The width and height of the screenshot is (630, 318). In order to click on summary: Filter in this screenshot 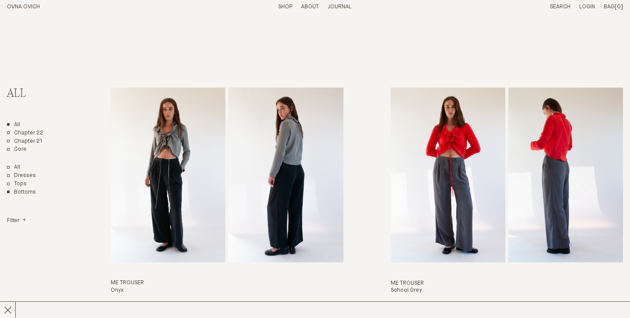, I will do `click(16, 221)`.